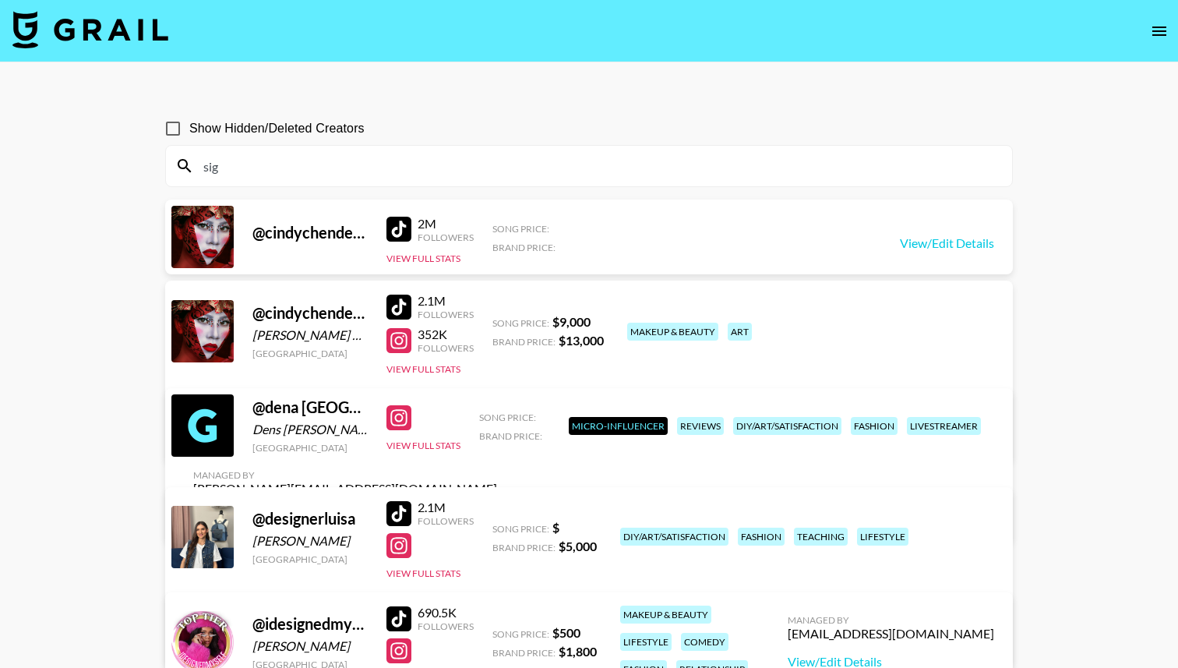  What do you see at coordinates (571, 321) in the screenshot?
I see `strong: $ 9,000` at bounding box center [571, 321].